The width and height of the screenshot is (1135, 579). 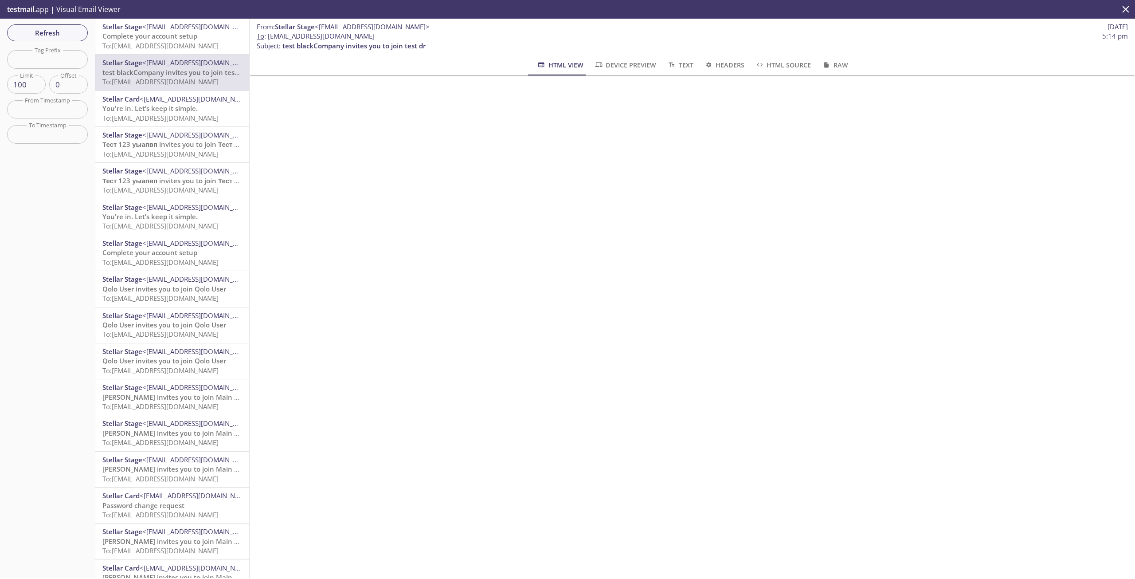 What do you see at coordinates (680, 65) in the screenshot?
I see `span: Text` at bounding box center [680, 65].